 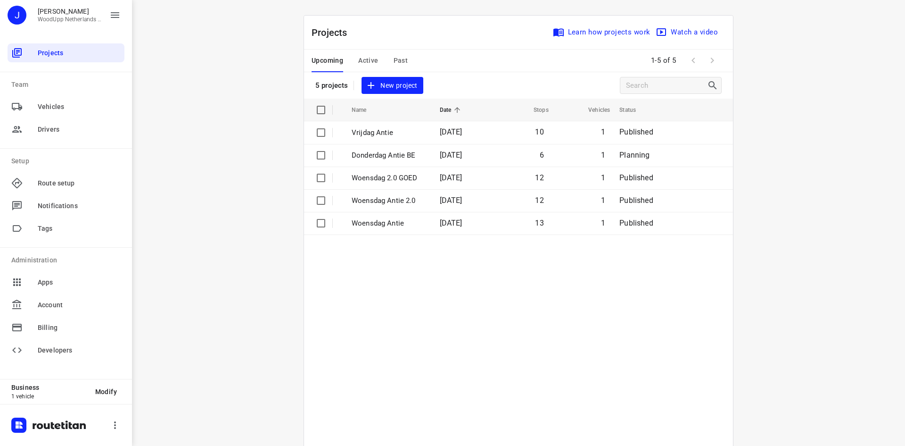 What do you see at coordinates (79, 53) in the screenshot?
I see `span: Projects` at bounding box center [79, 53].